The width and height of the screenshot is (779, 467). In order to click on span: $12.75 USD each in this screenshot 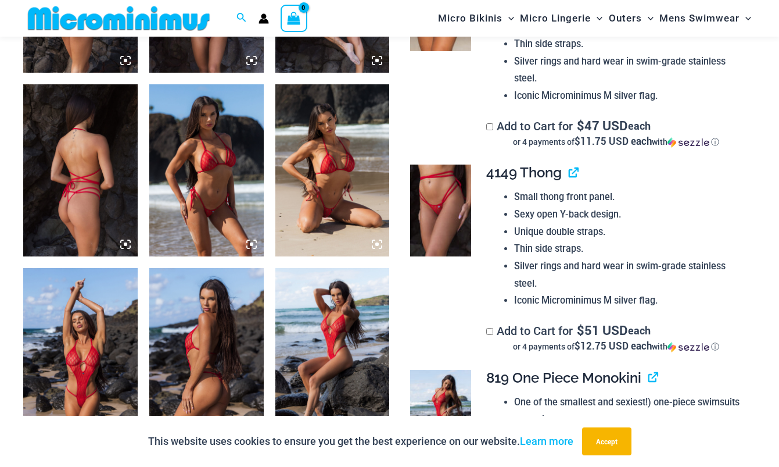, I will do `click(613, 345)`.